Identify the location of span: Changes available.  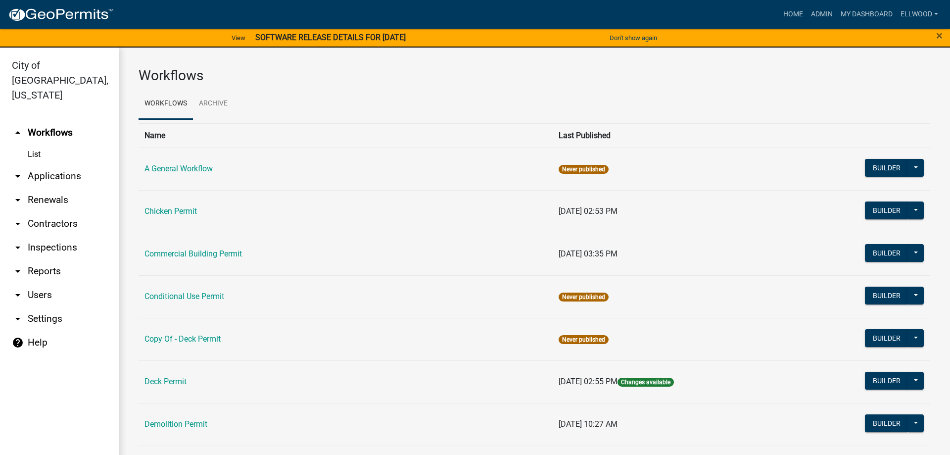
(646, 382).